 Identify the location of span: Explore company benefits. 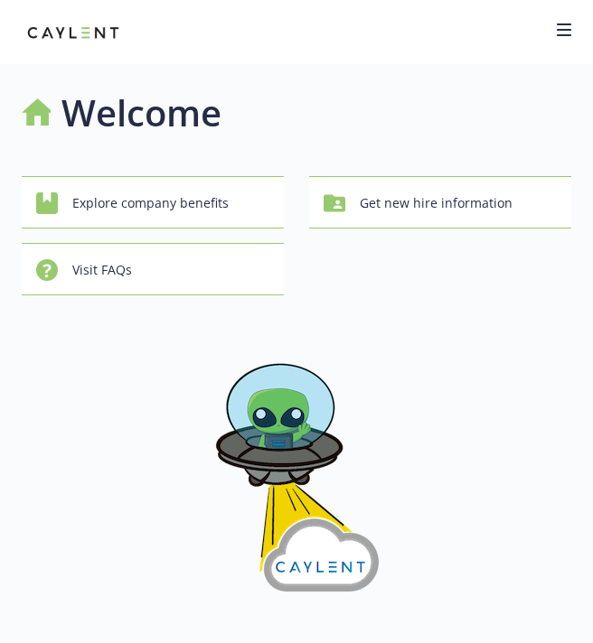
(150, 203).